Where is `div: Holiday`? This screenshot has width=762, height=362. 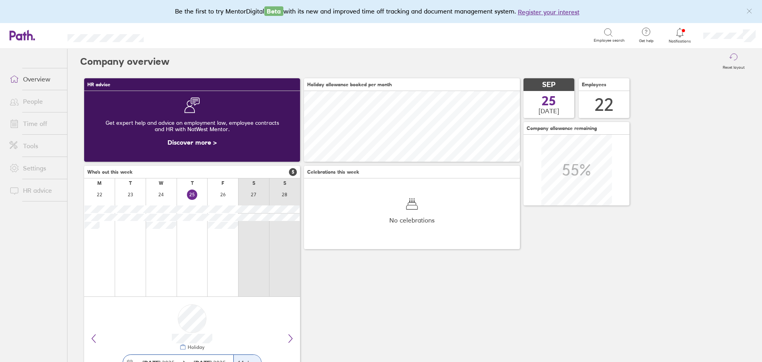
div: Holiday is located at coordinates (195, 347).